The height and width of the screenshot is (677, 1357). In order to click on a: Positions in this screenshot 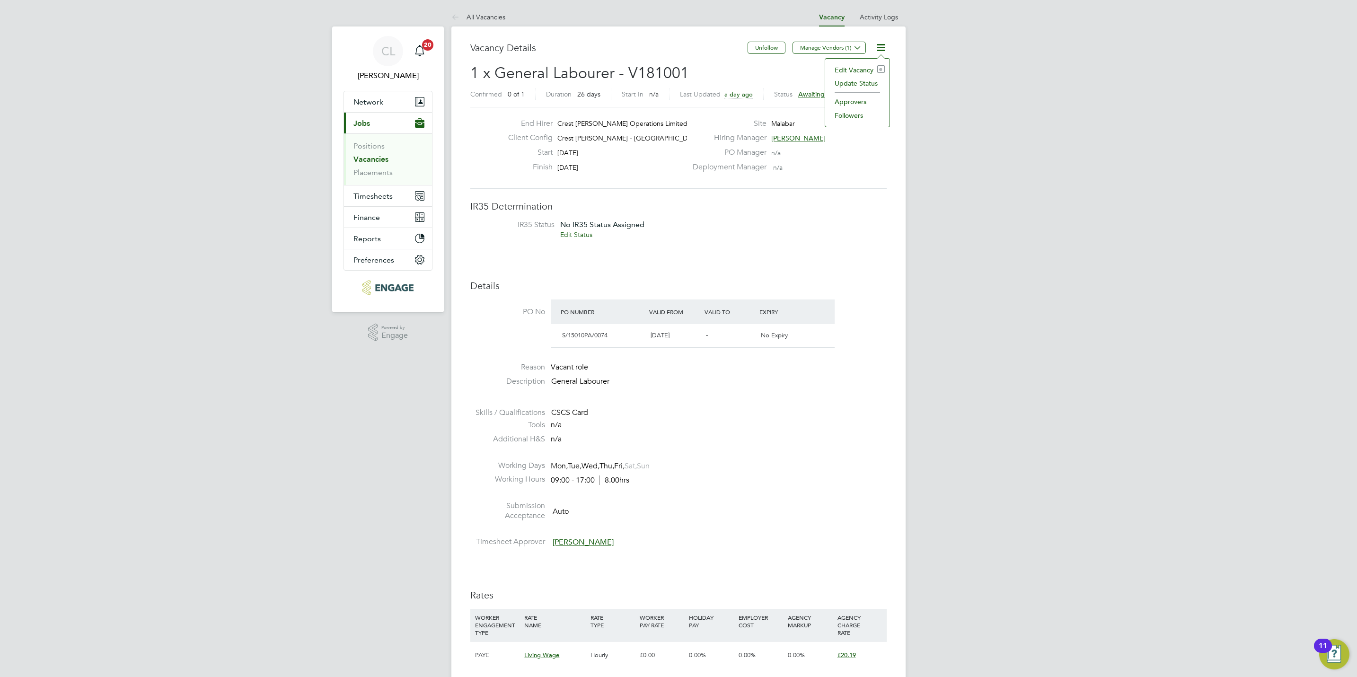, I will do `click(369, 146)`.